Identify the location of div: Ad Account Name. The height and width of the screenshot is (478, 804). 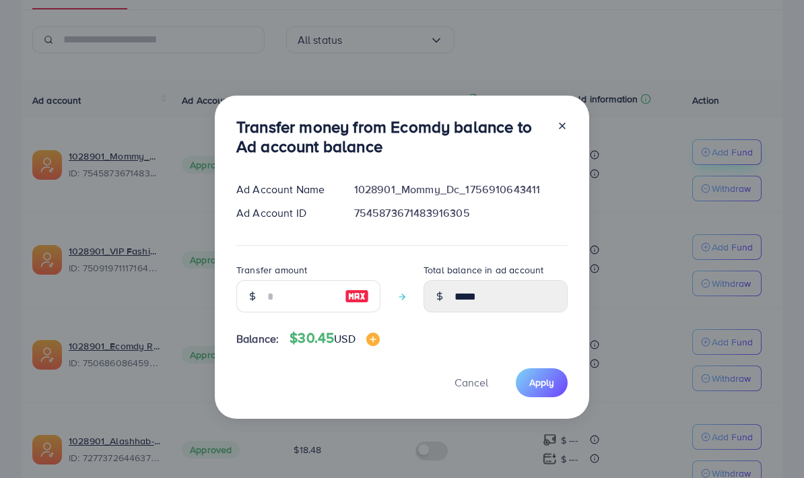
(284, 189).